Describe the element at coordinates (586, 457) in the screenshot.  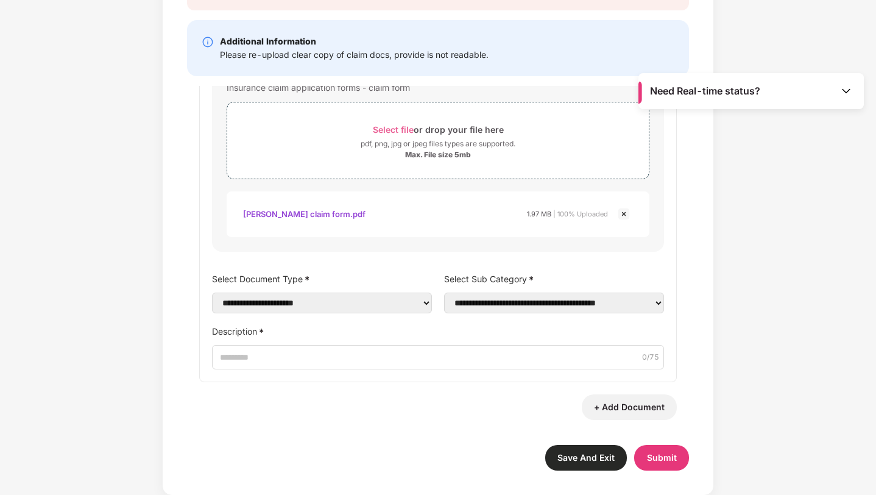
I see `span: Save And Exit` at that location.